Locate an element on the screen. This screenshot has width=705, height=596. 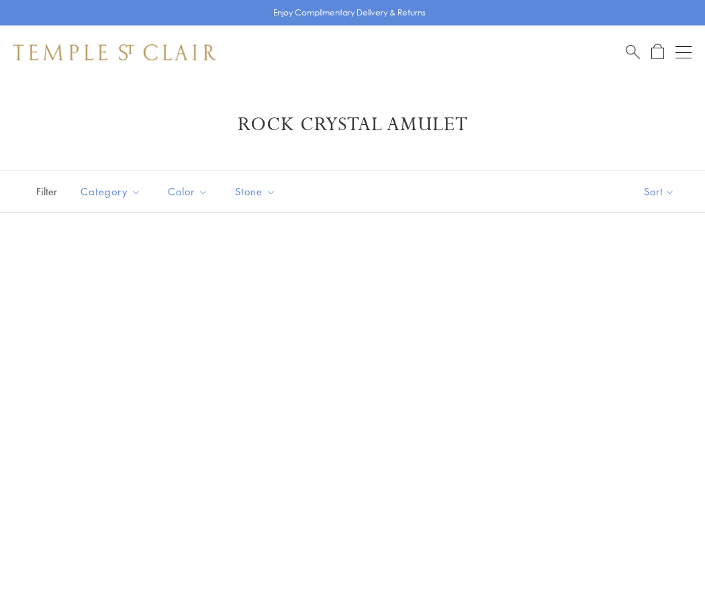
img: Temple St. Clair is located at coordinates (115, 52).